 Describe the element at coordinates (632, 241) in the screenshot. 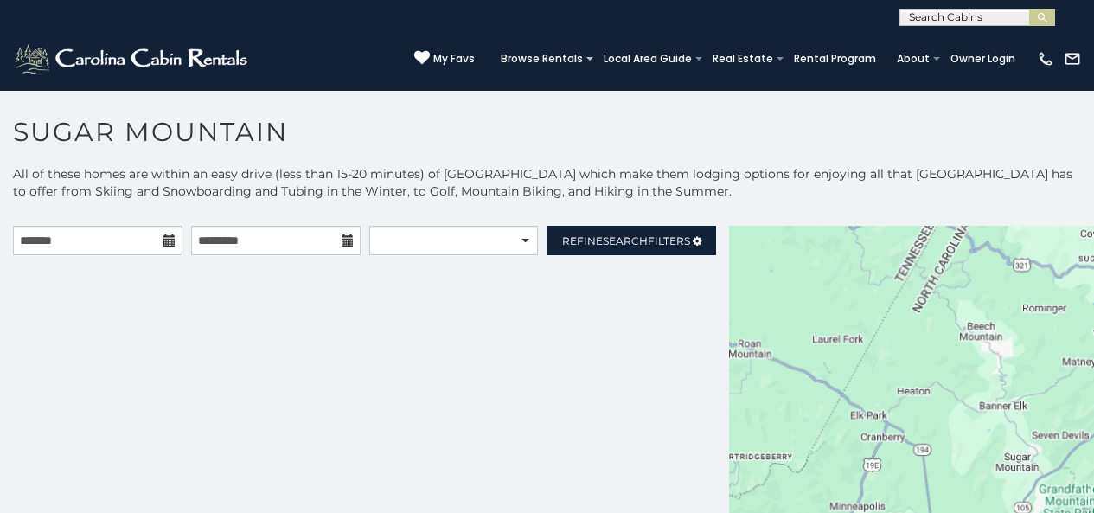

I see `a: RefineSearchFilters` at that location.